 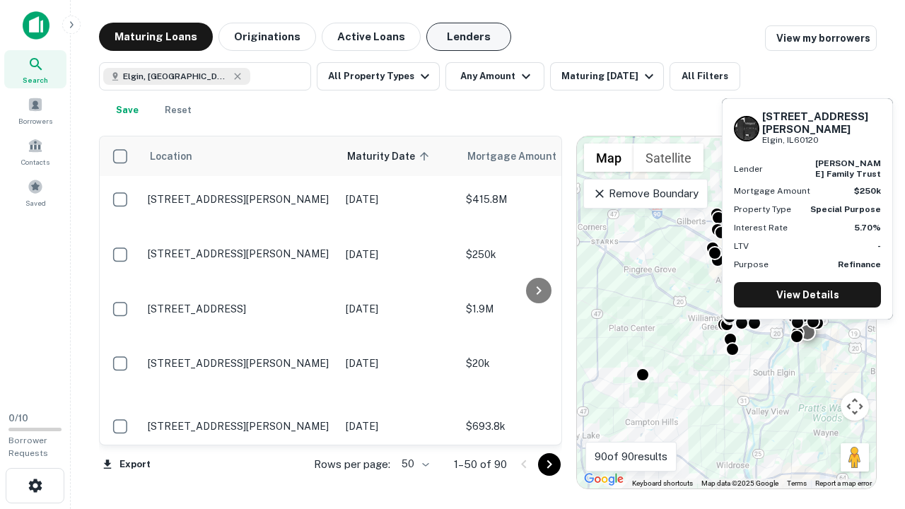 What do you see at coordinates (608, 158) in the screenshot?
I see `button: Show street map` at bounding box center [608, 158].